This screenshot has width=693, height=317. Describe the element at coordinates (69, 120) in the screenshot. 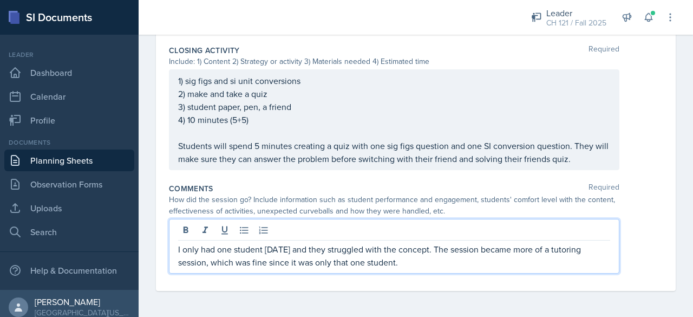

I see `a: Profile` at that location.